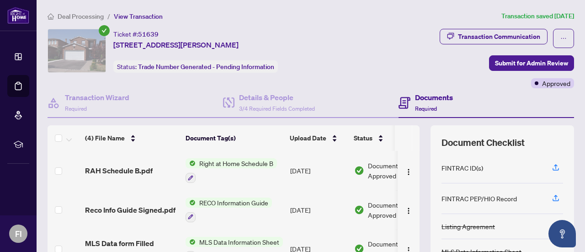  I want to click on span: FI, so click(18, 234).